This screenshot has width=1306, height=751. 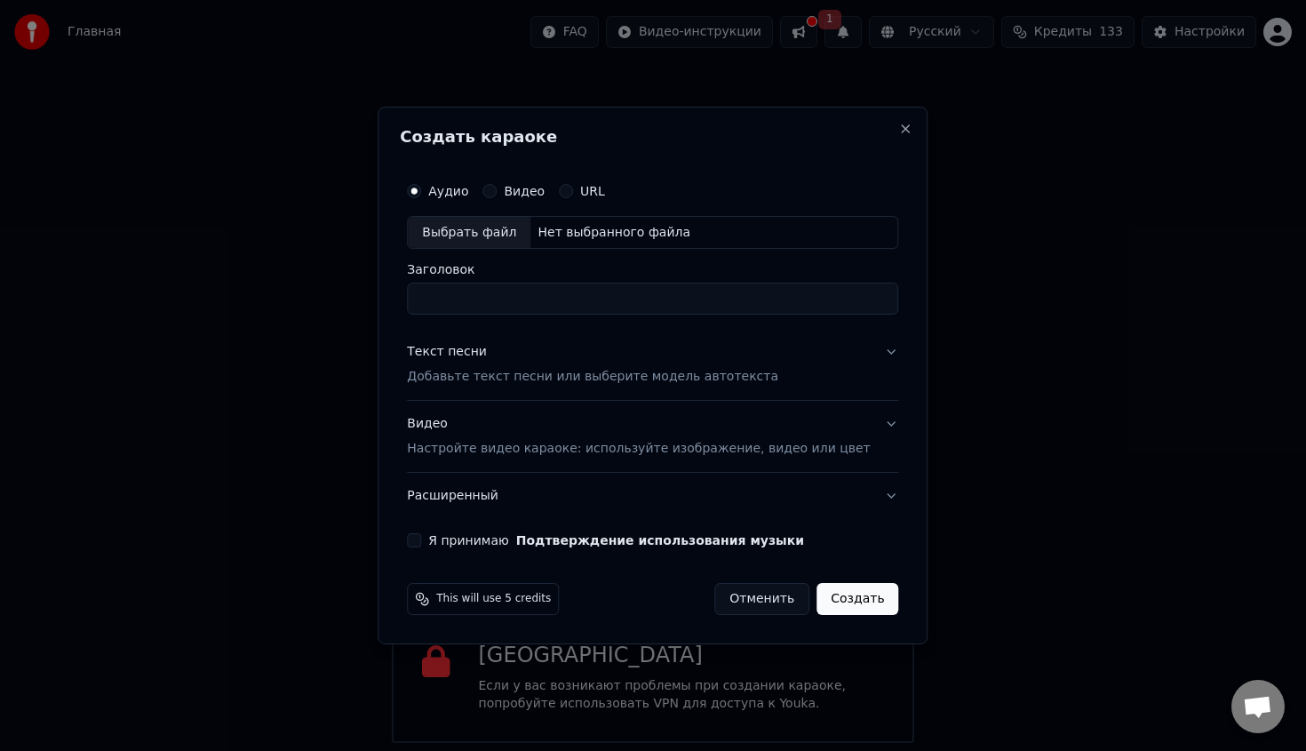 What do you see at coordinates (638, 449) in the screenshot?
I see `p: Настройте видео караоке: используйте изображение, видео или цвет` at bounding box center [638, 449].